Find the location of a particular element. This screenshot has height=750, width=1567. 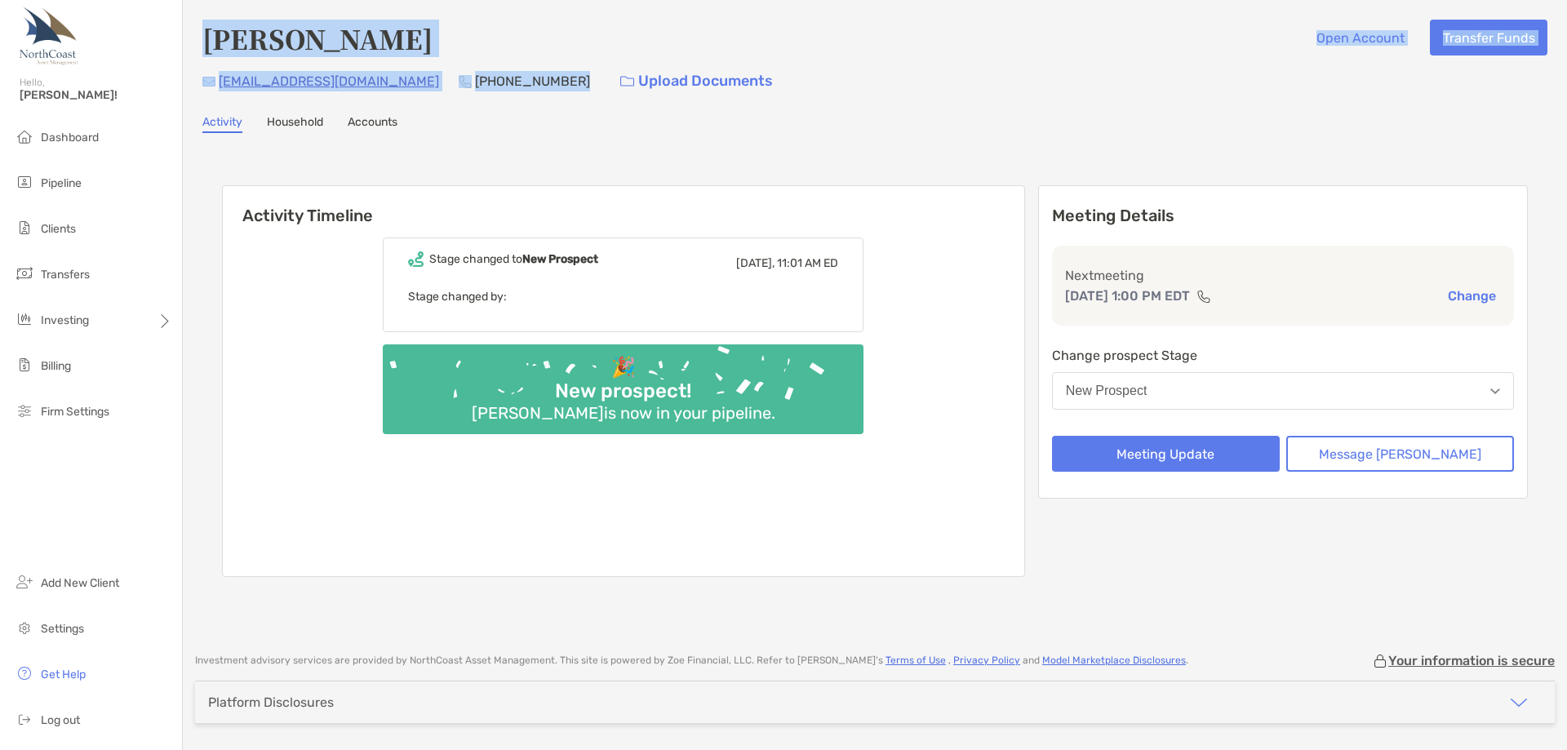

img: dashboard icon is located at coordinates (24, 136).